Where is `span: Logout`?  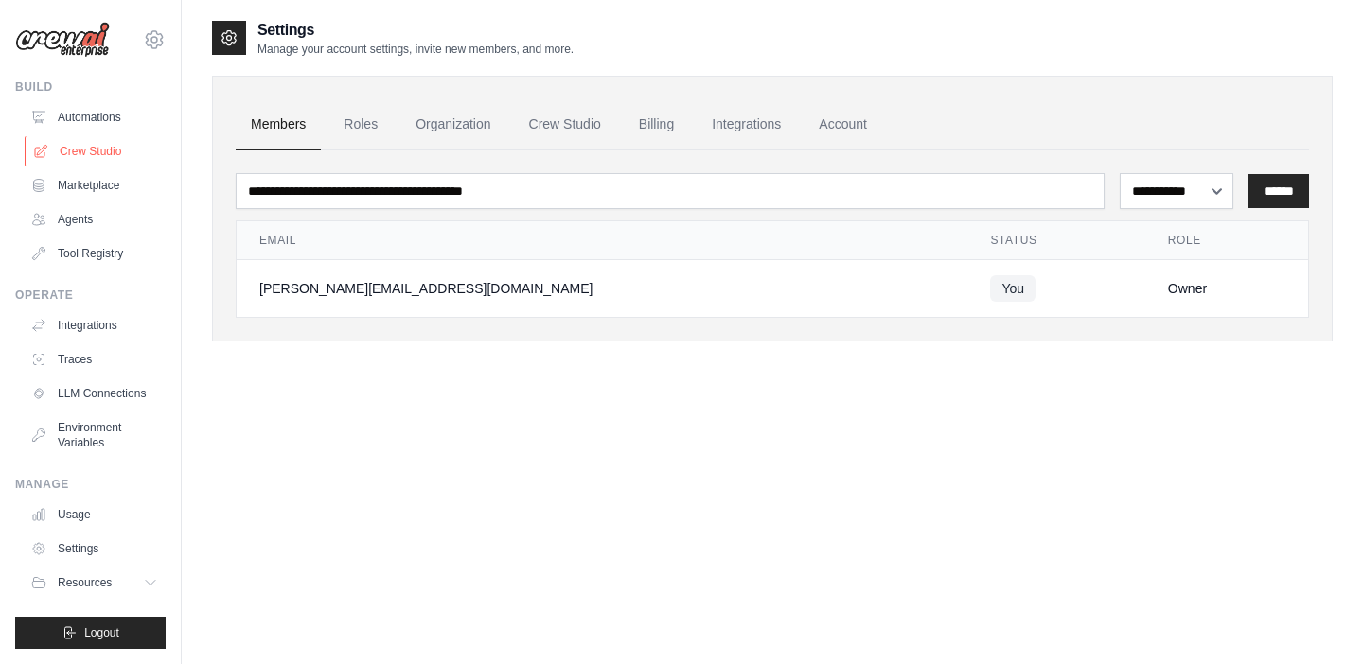 span: Logout is located at coordinates (101, 633).